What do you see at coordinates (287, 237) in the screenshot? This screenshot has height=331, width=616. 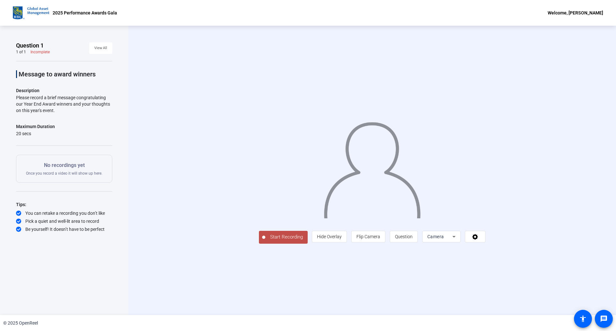 I see `span: Start Recording` at bounding box center [287, 237].